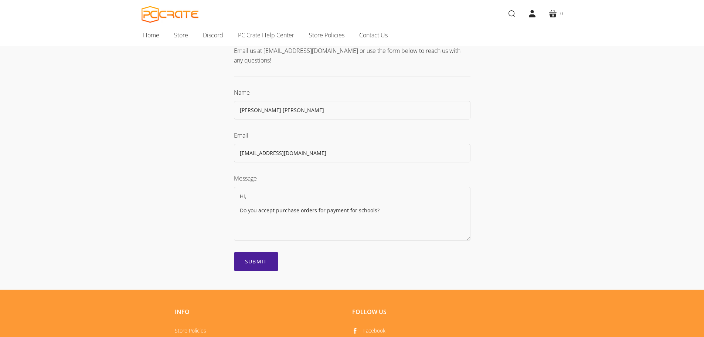 This screenshot has width=704, height=337. Describe the element at coordinates (266, 35) in the screenshot. I see `span: PC Crate Help Center` at that location.